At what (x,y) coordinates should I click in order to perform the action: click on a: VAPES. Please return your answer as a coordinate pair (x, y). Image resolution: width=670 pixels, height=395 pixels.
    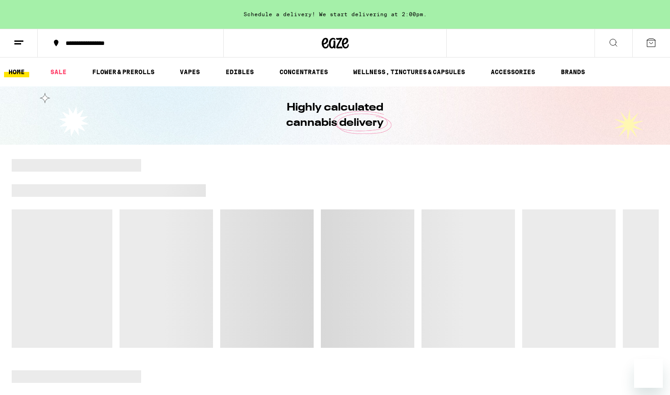
    Looking at the image, I should click on (190, 72).